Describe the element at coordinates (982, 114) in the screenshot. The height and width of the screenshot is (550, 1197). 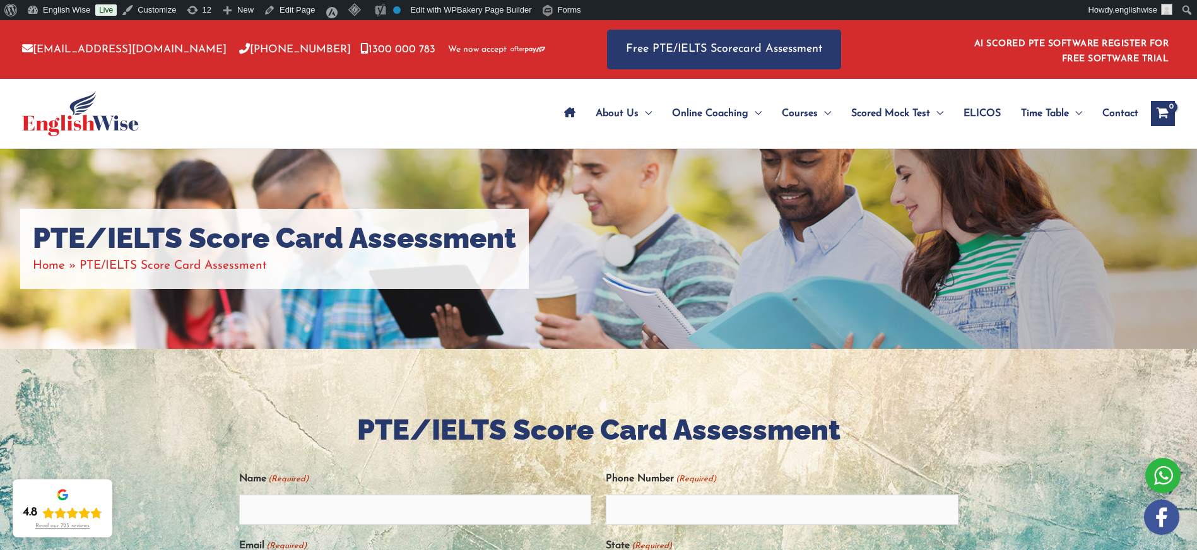
I see `span: ELICOS` at that location.